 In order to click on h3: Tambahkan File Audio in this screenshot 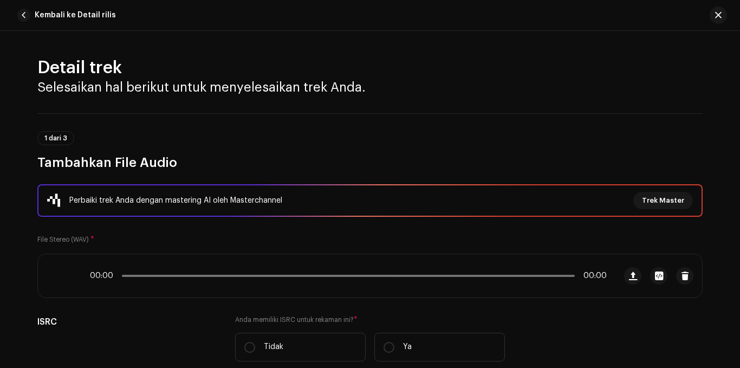, I will do `click(370, 163)`.